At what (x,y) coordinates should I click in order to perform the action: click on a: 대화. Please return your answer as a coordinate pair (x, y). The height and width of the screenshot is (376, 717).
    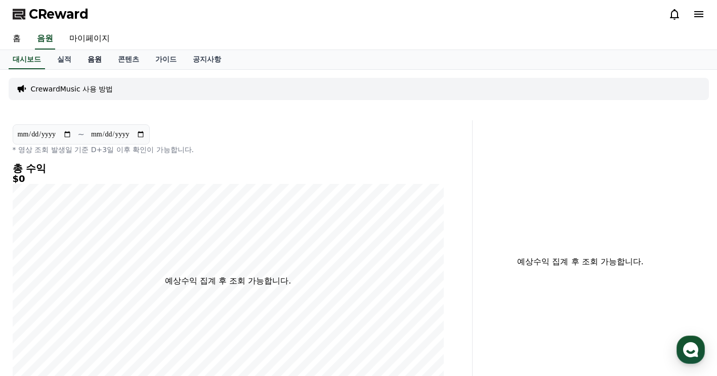
    Looking at the image, I should click on (99, 305).